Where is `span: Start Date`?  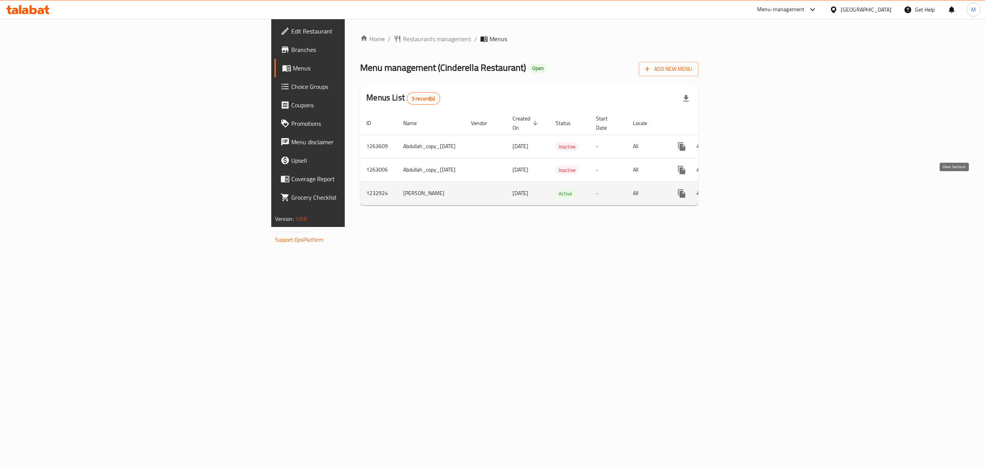 span: Start Date is located at coordinates (607, 123).